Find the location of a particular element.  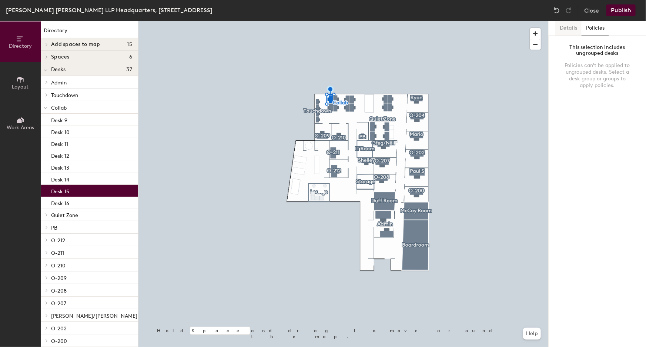

span: O-202 is located at coordinates (59, 328).